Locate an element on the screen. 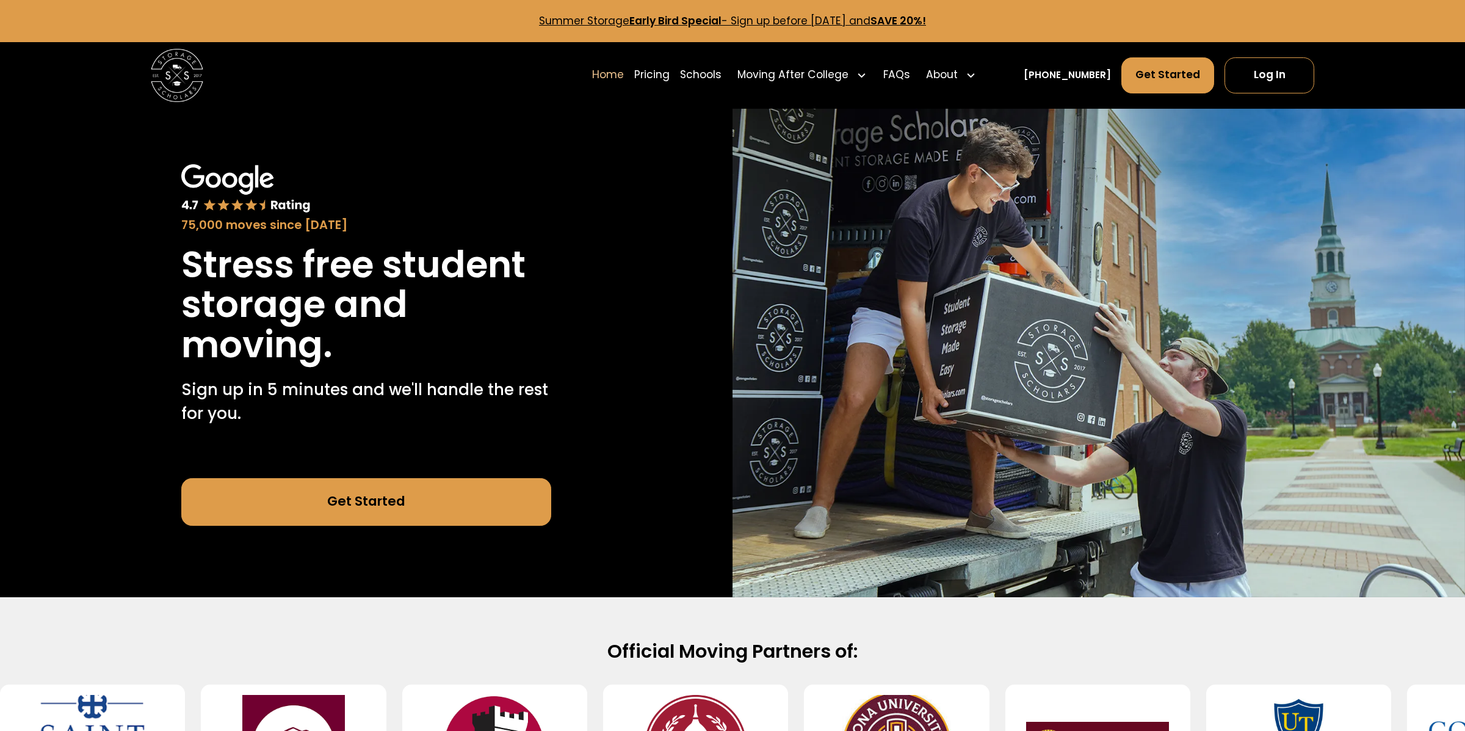 The image size is (1465, 731). img: Storage Scholars makes moving and storage easy. is located at coordinates (1099, 353).